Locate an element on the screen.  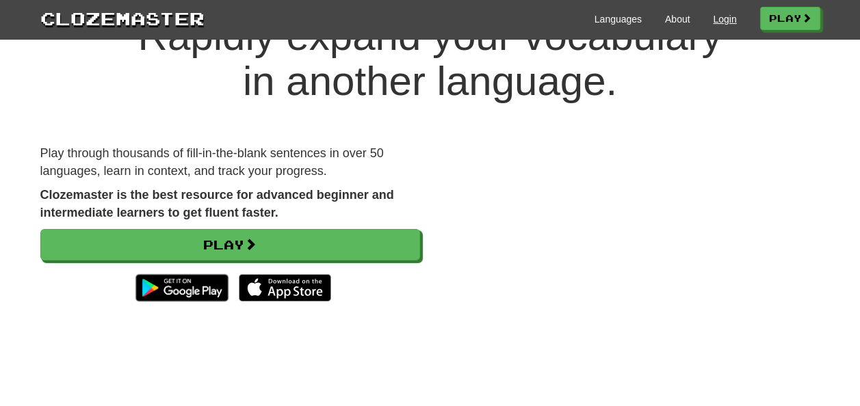
img: Get it on Google Play is located at coordinates (181, 288).